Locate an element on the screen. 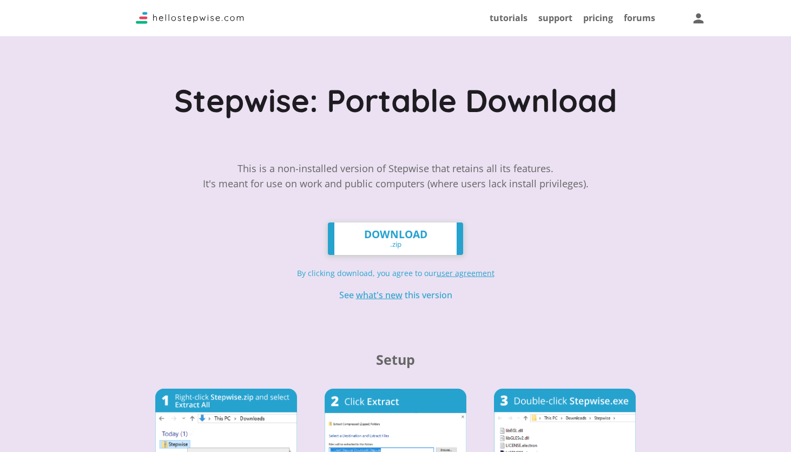 The height and width of the screenshot is (452, 791). div: This is a non-installed version of Stepwise that retains all its features. It's meant for use on ... is located at coordinates (396, 183).